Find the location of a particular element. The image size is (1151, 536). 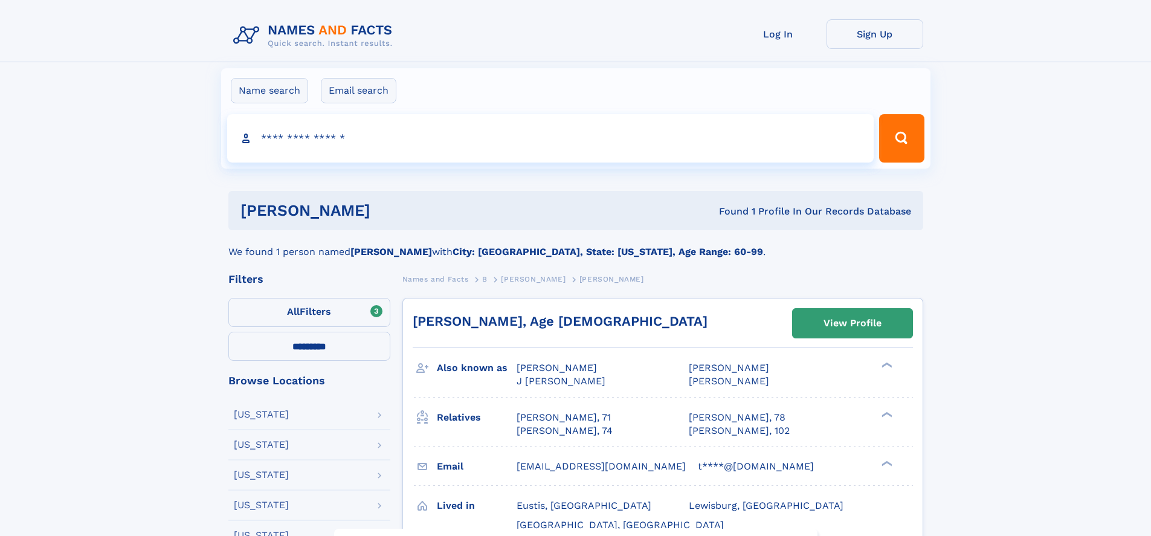

span: B is located at coordinates (485, 279).